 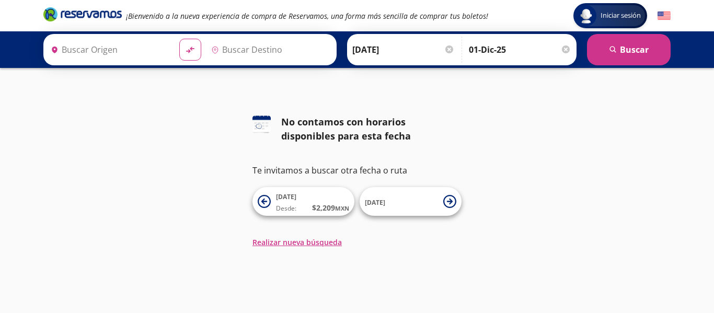 What do you see at coordinates (371, 129) in the screenshot?
I see `div: No contamos con horarios disponibles para esta fecha` at bounding box center [371, 129].